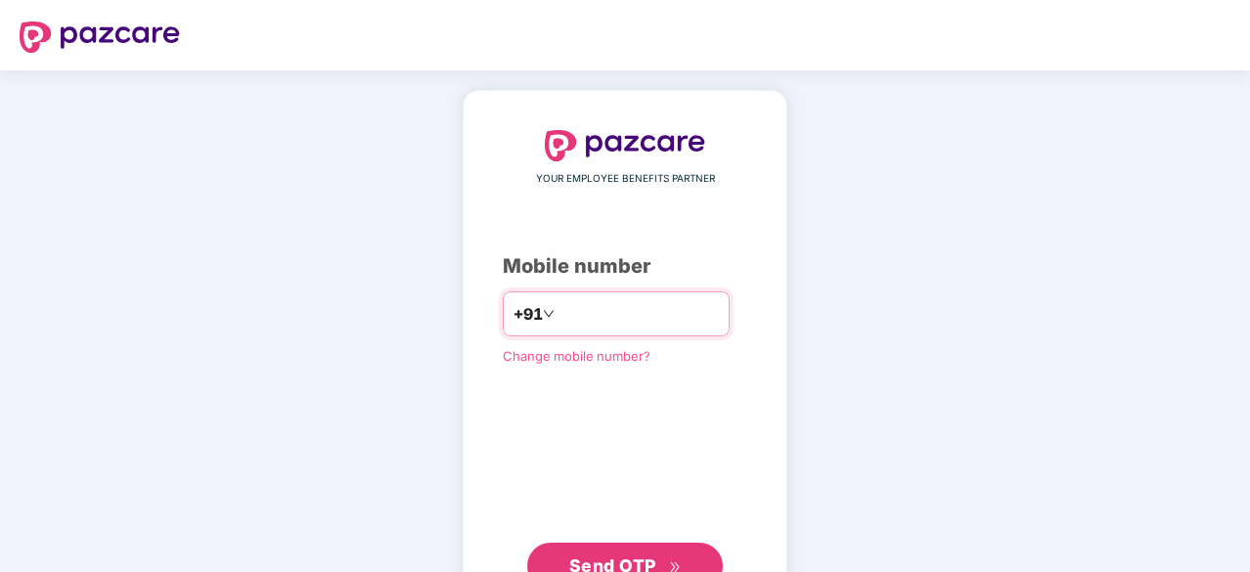 This screenshot has width=1250, height=572. I want to click on div: Mobile number, so click(625, 266).